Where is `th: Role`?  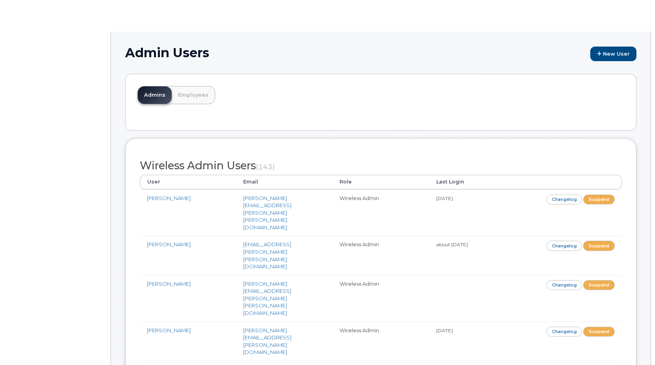
th: Role is located at coordinates (380, 182).